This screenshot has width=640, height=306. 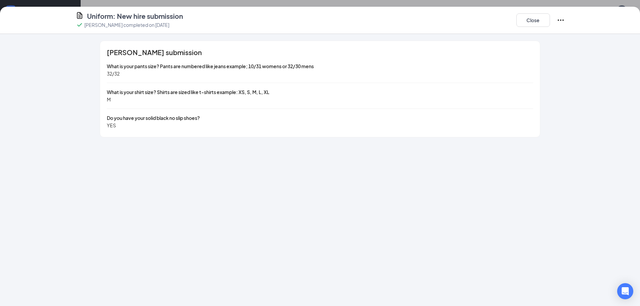 What do you see at coordinates (80, 25) in the screenshot?
I see `svg: Checkmark` at bounding box center [80, 25].